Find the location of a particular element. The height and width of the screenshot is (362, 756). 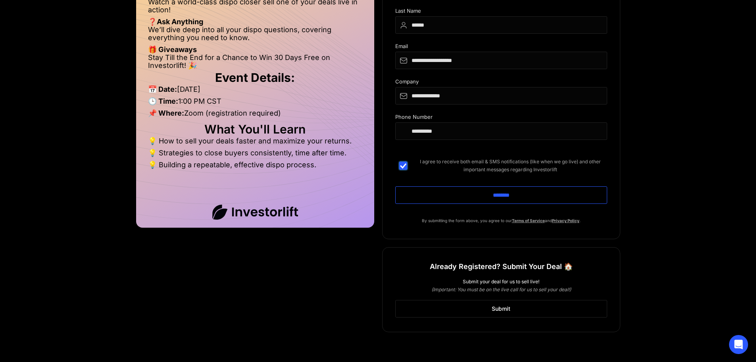

em: (Important: You must be on the live call for us to sell your deal!) is located at coordinates (501, 289).